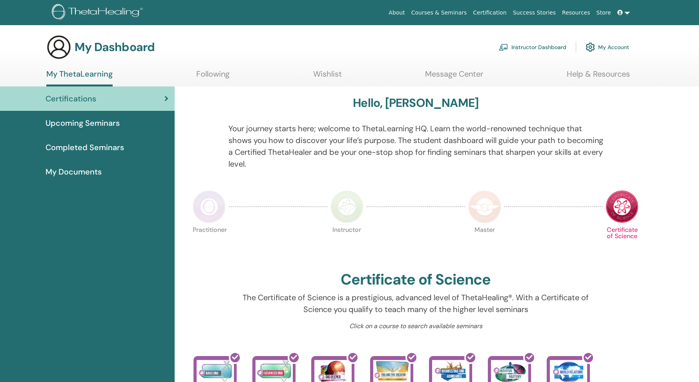  I want to click on a: Courses & Seminars, so click(439, 13).